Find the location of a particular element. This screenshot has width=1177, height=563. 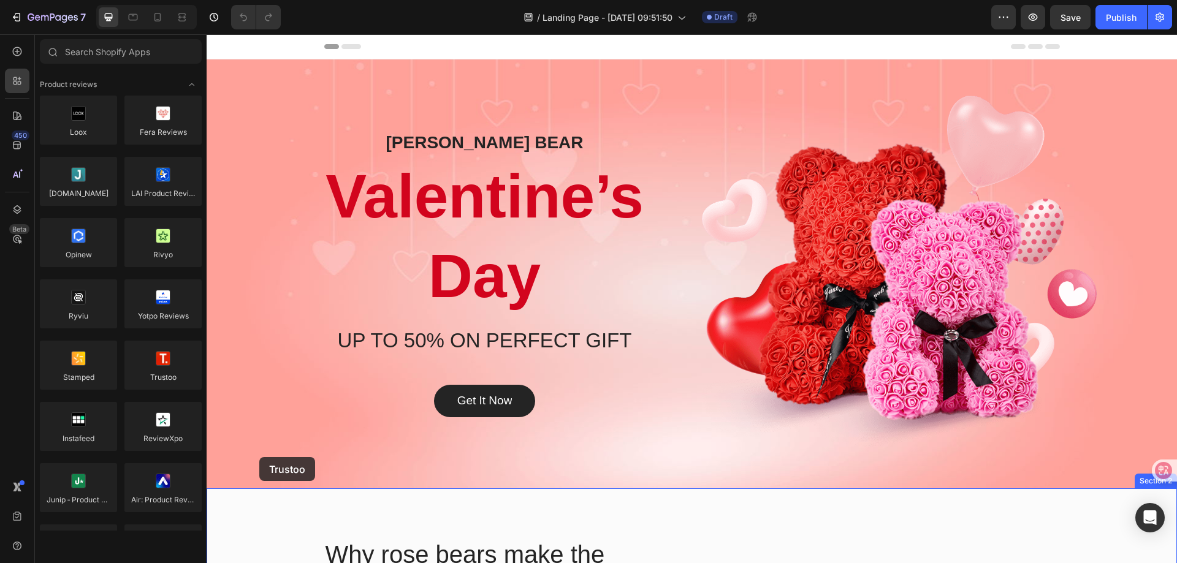

span: Draft is located at coordinates (723, 17).